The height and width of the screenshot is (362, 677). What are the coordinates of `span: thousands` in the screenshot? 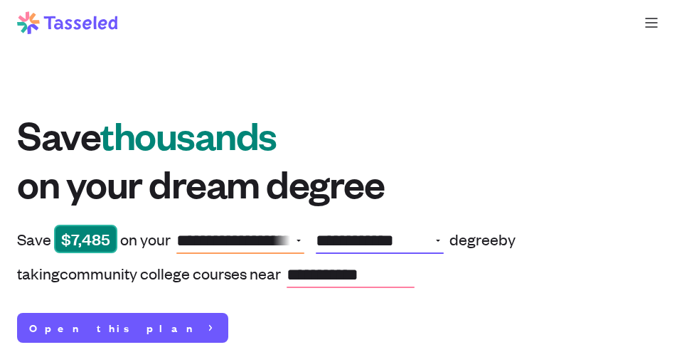 It's located at (189, 134).